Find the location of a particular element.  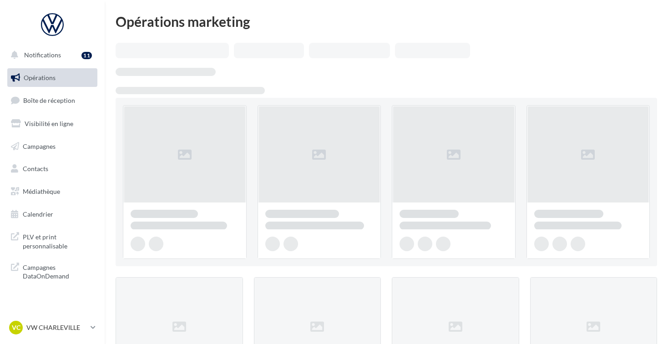

button: Notifications 11 is located at coordinates (51, 55).